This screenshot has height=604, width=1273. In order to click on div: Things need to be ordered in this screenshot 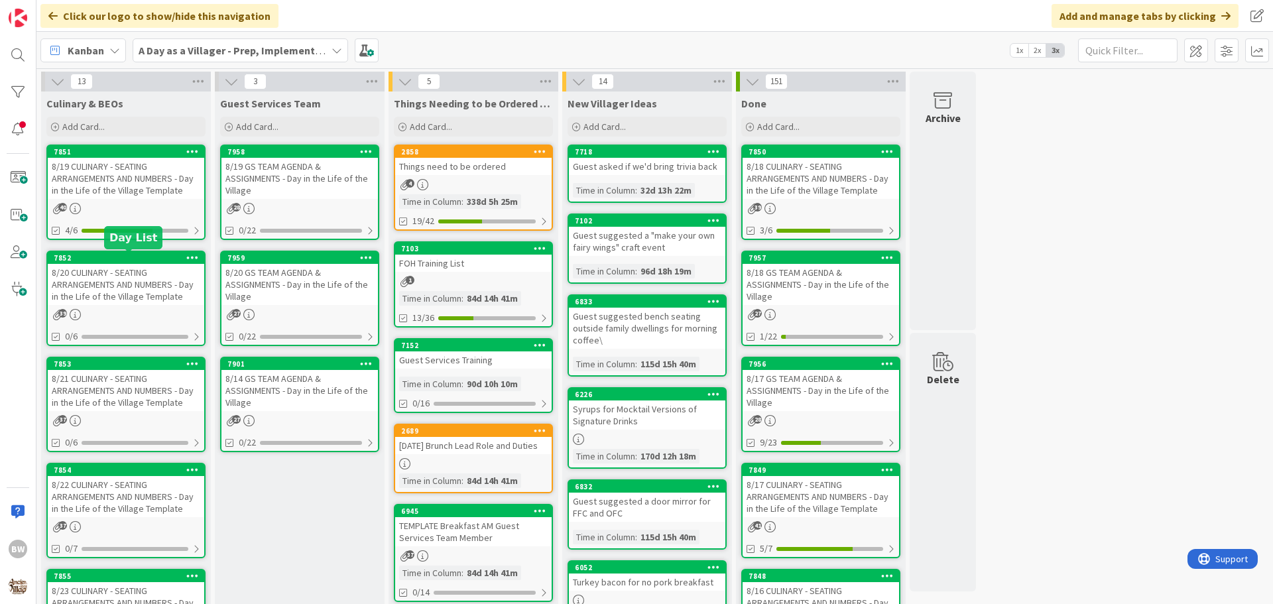, I will do `click(473, 166)`.